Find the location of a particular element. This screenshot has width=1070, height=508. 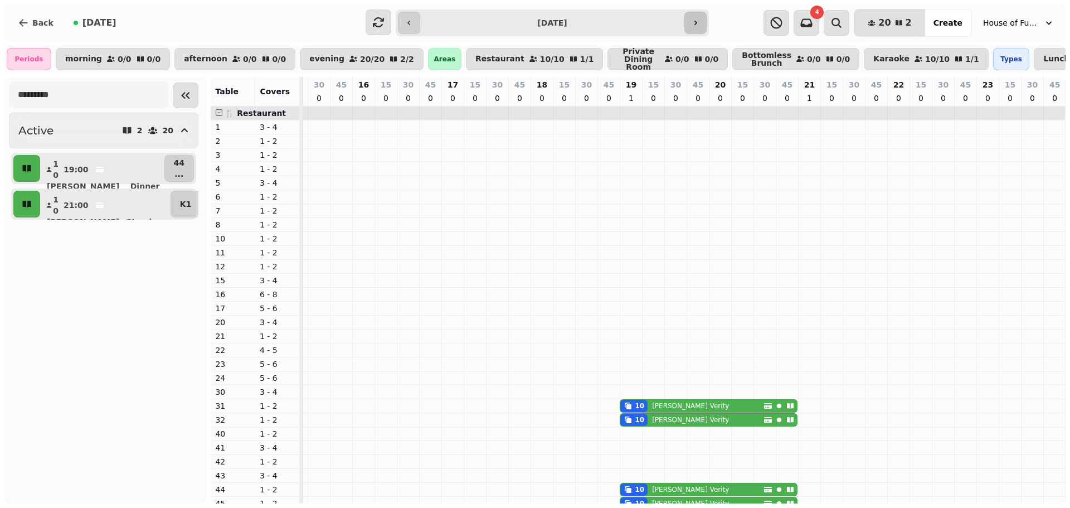

h2: Active is located at coordinates (36, 130).